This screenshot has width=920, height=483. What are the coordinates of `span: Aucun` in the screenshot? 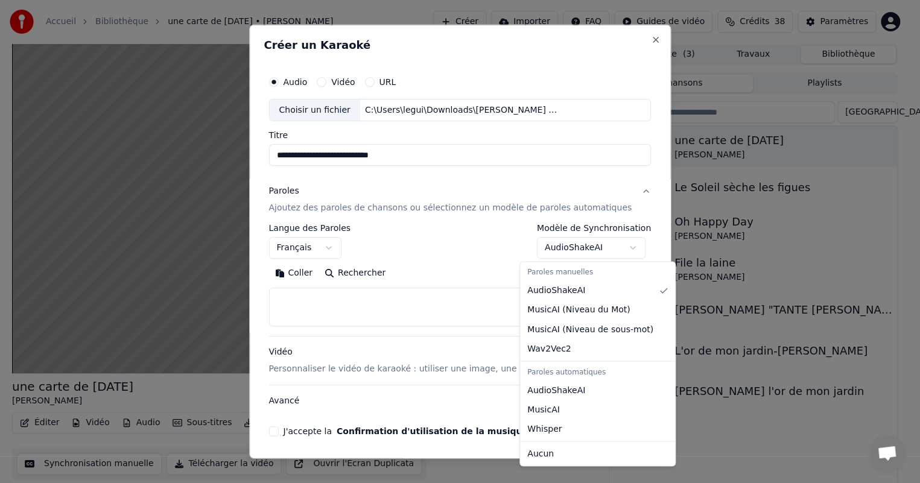 It's located at (540, 454).